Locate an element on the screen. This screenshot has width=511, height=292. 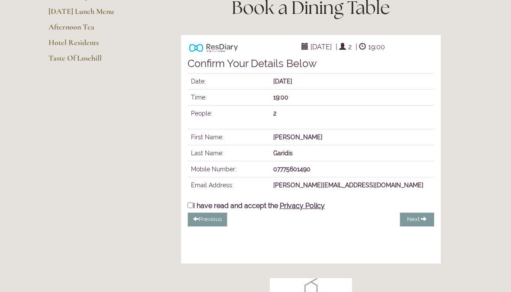
td: Email Address: is located at coordinates (229, 185).